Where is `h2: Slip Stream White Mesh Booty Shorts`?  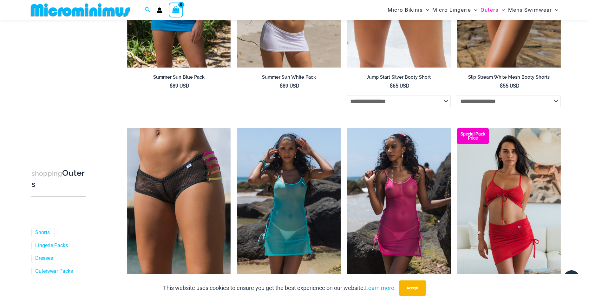 h2: Slip Stream White Mesh Booty Shorts is located at coordinates (509, 77).